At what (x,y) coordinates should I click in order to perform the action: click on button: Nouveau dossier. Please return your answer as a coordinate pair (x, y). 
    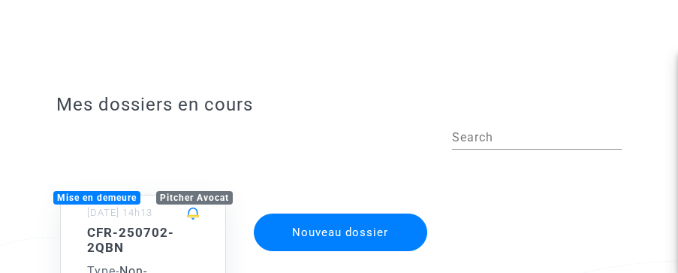
    Looking at the image, I should click on (340, 232).